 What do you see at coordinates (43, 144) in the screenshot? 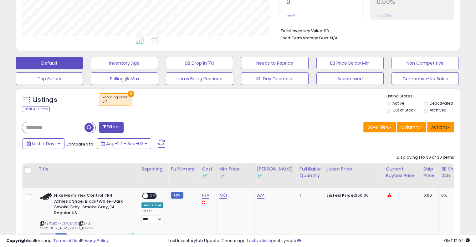
I see `button: Last 7 Days` at bounding box center [43, 144].